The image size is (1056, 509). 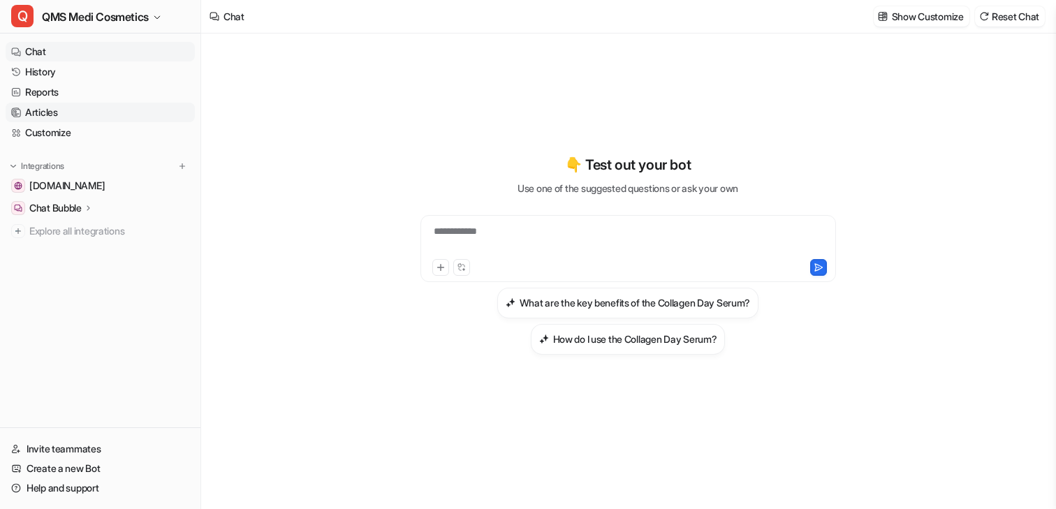 I want to click on img: What are the key benefits of the Collagen Day Serum?, so click(x=511, y=302).